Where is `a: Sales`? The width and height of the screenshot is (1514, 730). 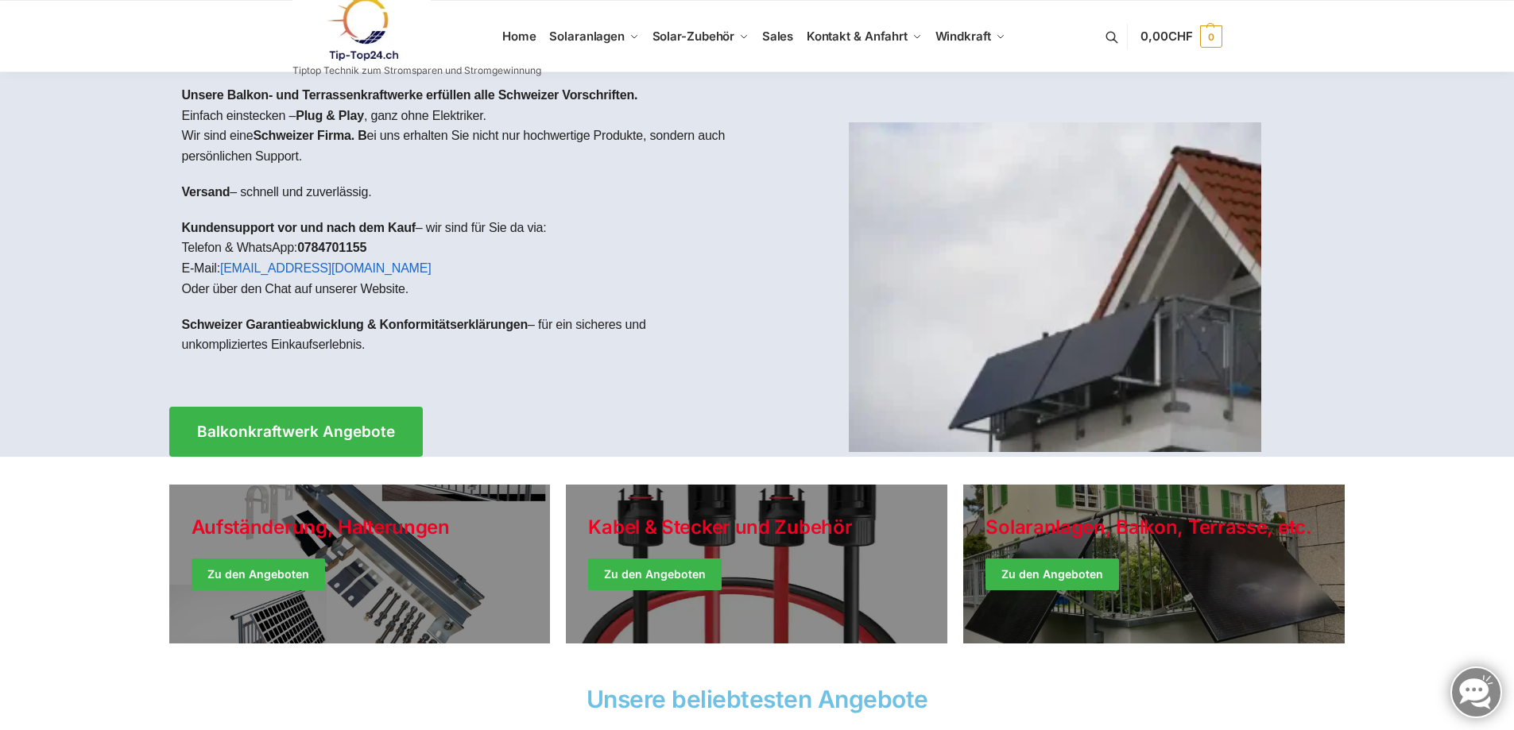 a: Sales is located at coordinates (777, 37).